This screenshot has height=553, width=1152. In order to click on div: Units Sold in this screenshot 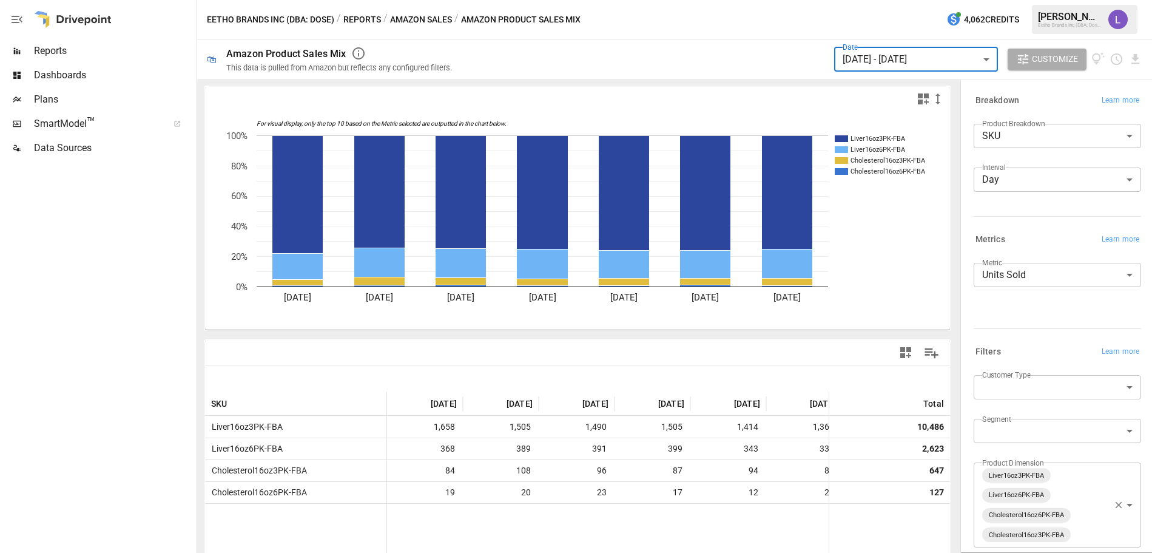, I will do `click(1058, 275)`.